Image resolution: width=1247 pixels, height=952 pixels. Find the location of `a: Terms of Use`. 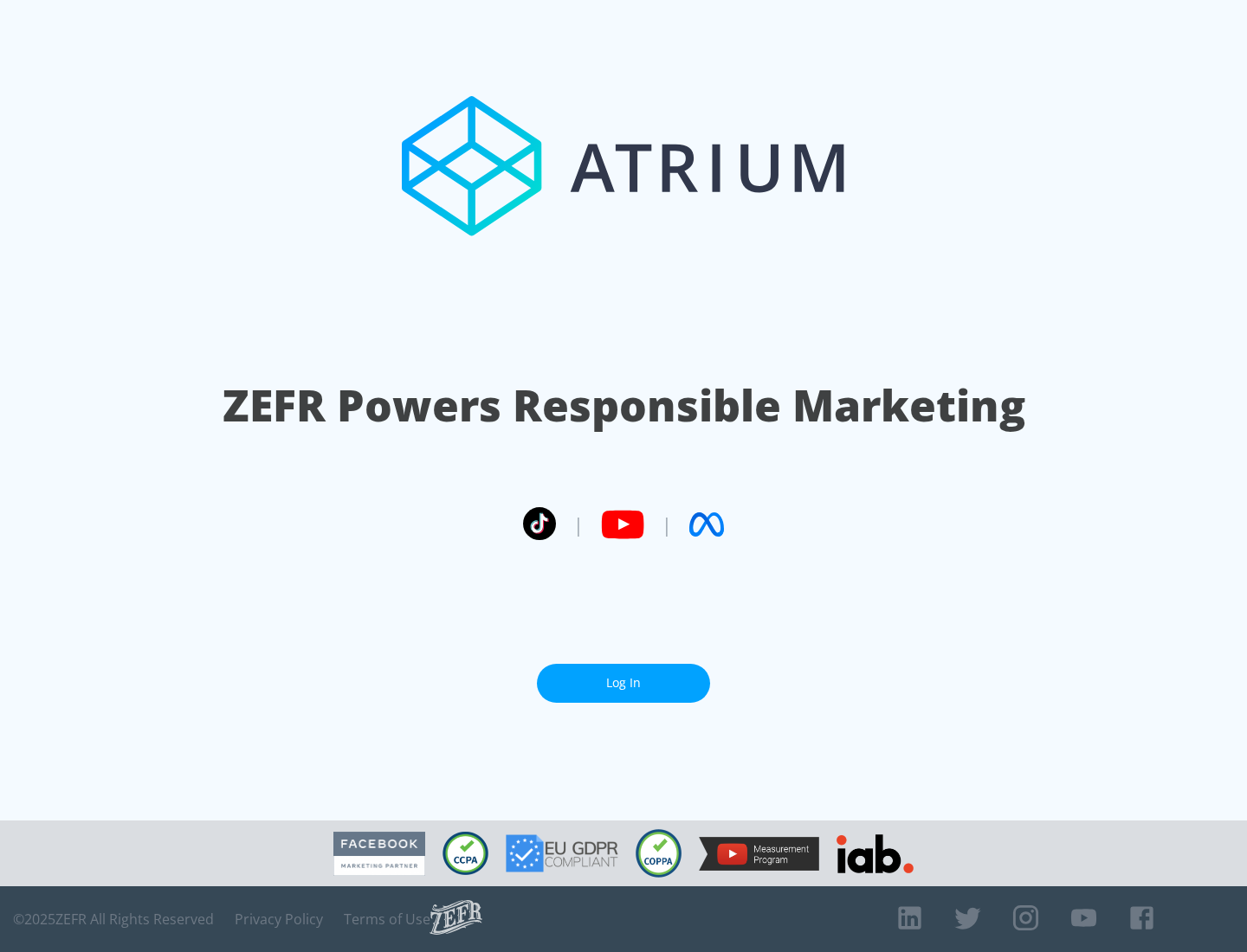

a: Terms of Use is located at coordinates (387, 919).